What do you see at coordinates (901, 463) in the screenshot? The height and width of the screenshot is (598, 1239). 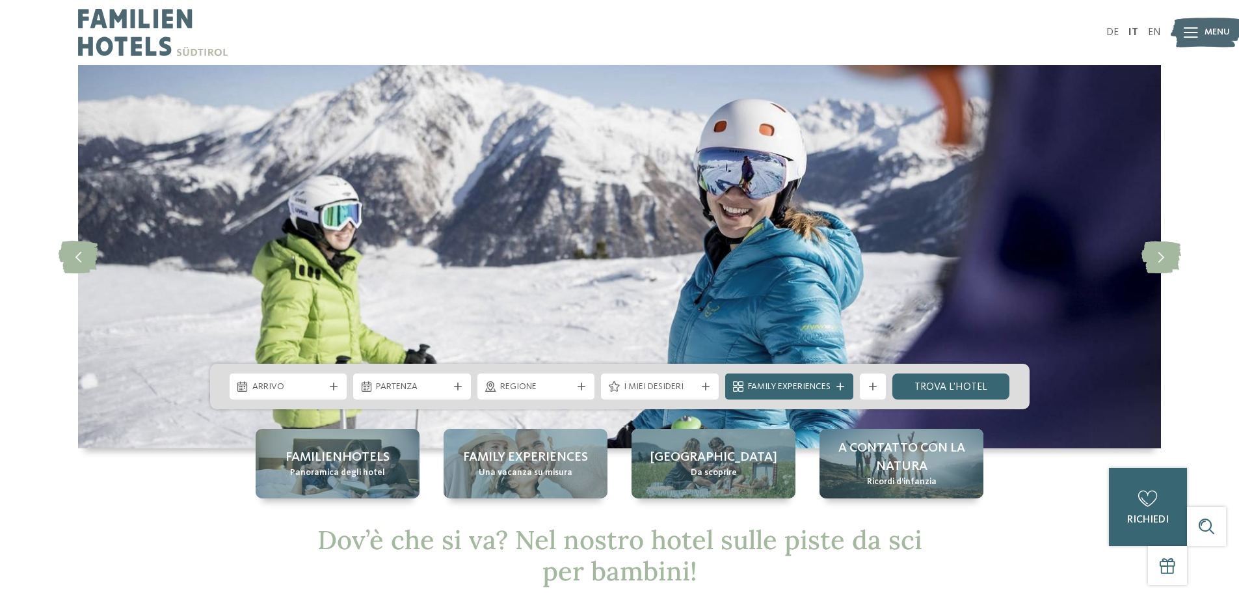 I see `a: Hotel sulle piste da sci per bambini: divertimento senza confini A contatto con la natura Ricordi...` at bounding box center [901, 463].